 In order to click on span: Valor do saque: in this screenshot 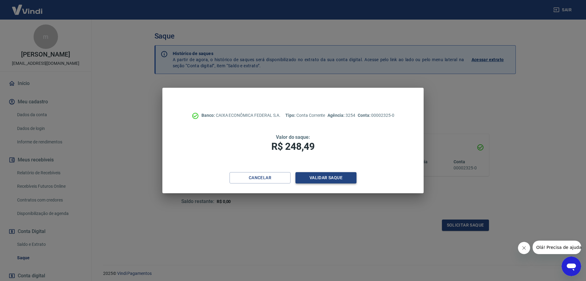, I will do `click(293, 137)`.